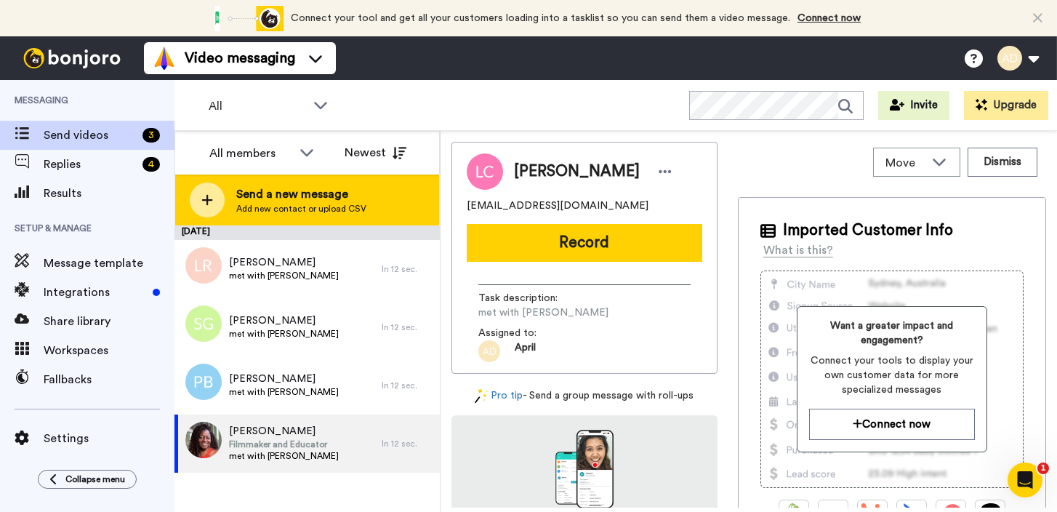 The width and height of the screenshot is (1057, 512). I want to click on span: Imported Customer Info, so click(868, 230).